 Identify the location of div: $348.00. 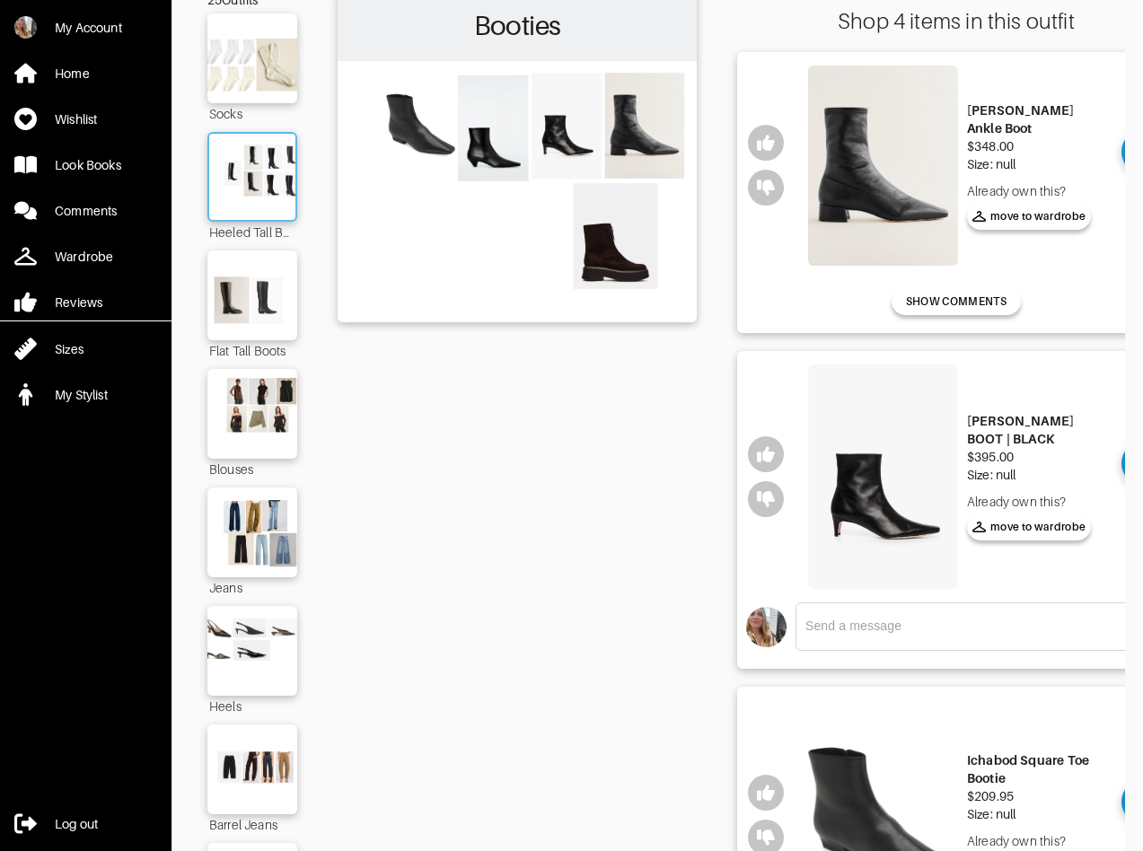
(1037, 146).